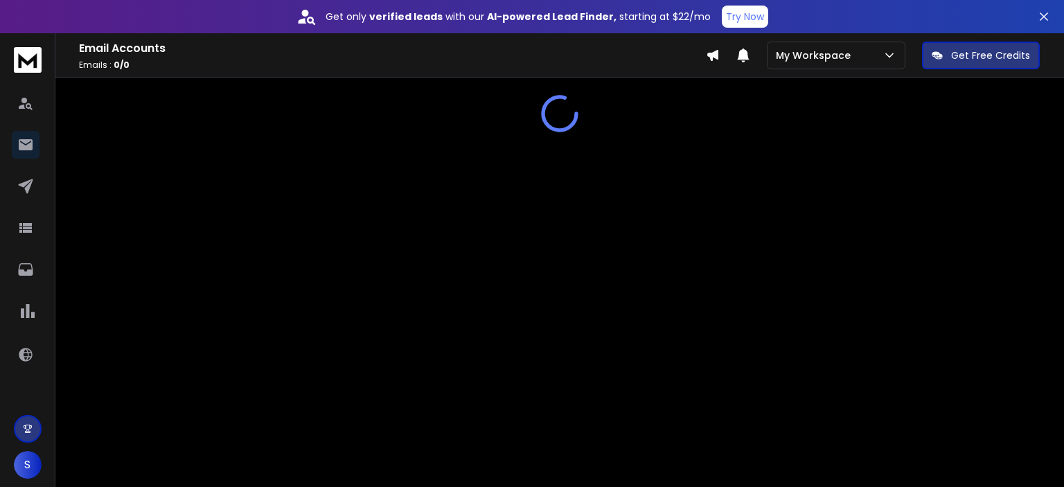  Describe the element at coordinates (518, 17) in the screenshot. I see `p: Get only with our starting at $22/mo` at that location.